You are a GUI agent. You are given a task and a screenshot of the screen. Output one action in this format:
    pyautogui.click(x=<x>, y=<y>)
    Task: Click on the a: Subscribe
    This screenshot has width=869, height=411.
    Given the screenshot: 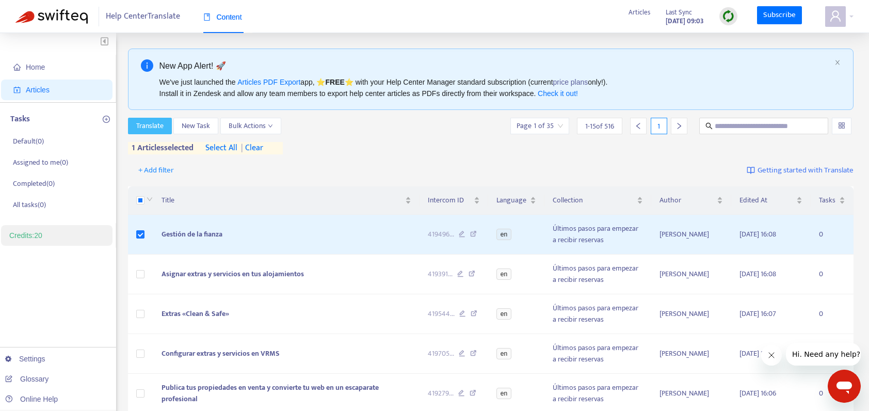 What is the action you would take?
    pyautogui.click(x=780, y=15)
    